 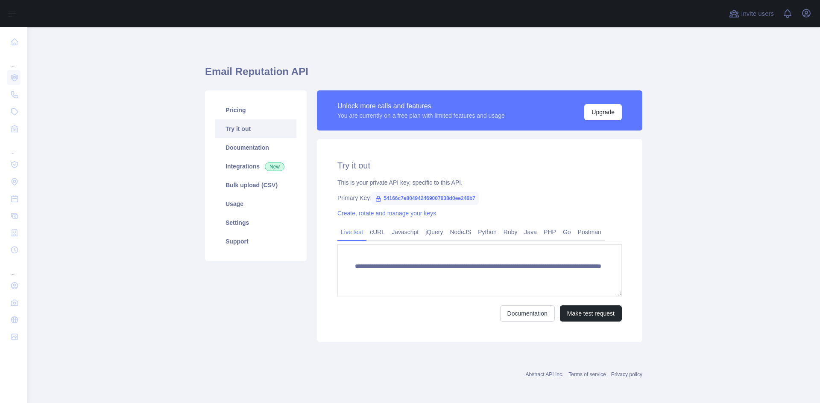 I want to click on div: You are currently on a free plan with limited features and usage, so click(x=421, y=116).